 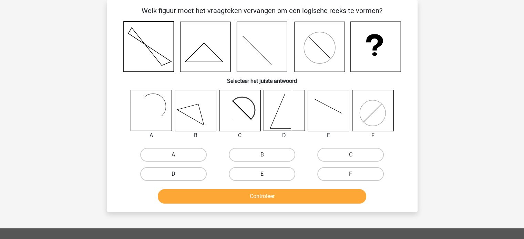 I want to click on div: B, so click(x=195, y=136).